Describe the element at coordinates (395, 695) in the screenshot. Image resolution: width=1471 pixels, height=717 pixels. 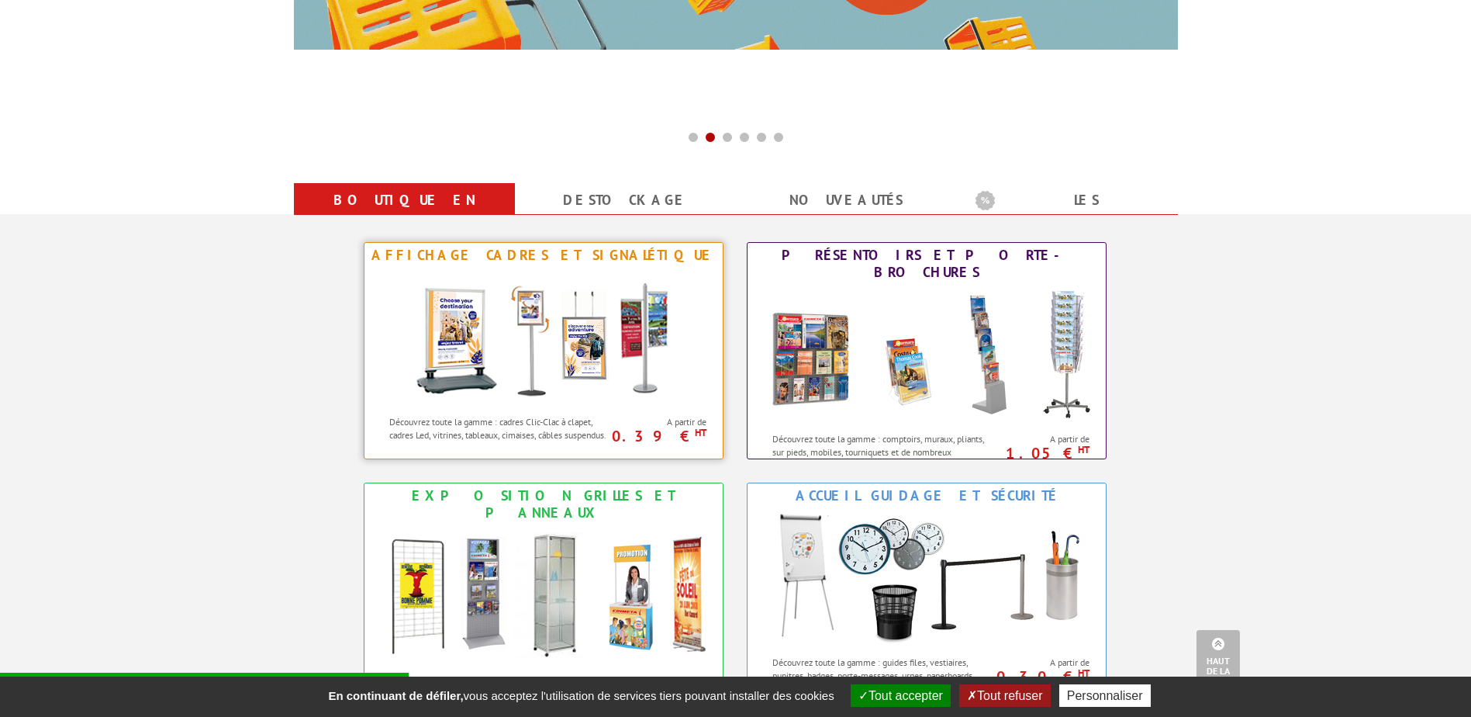
I see `strong: En continuant de défiler,` at that location.